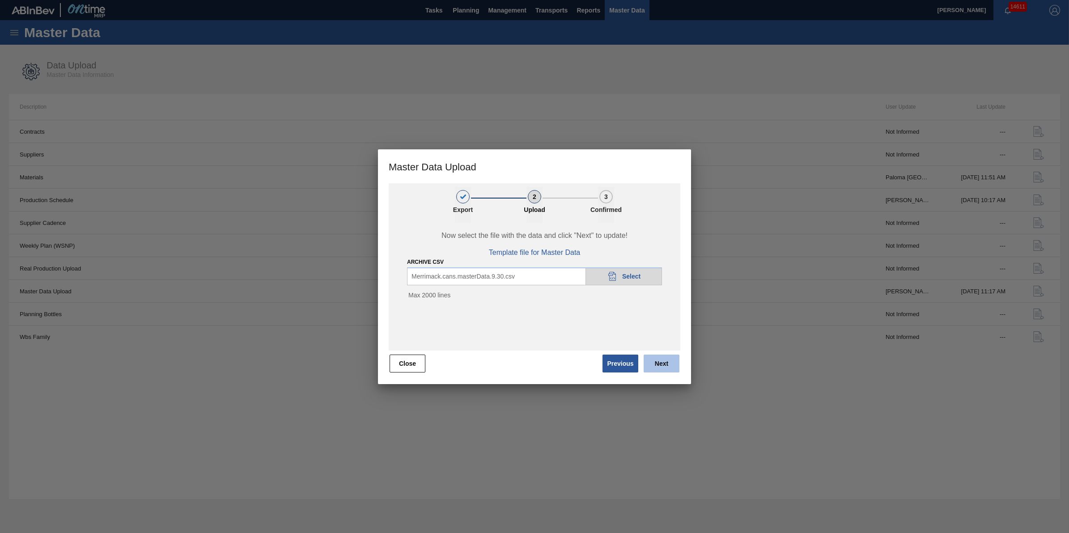 Image resolution: width=1069 pixels, height=533 pixels. Describe the element at coordinates (534, 166) in the screenshot. I see `h3: Master Data Upload` at that location.